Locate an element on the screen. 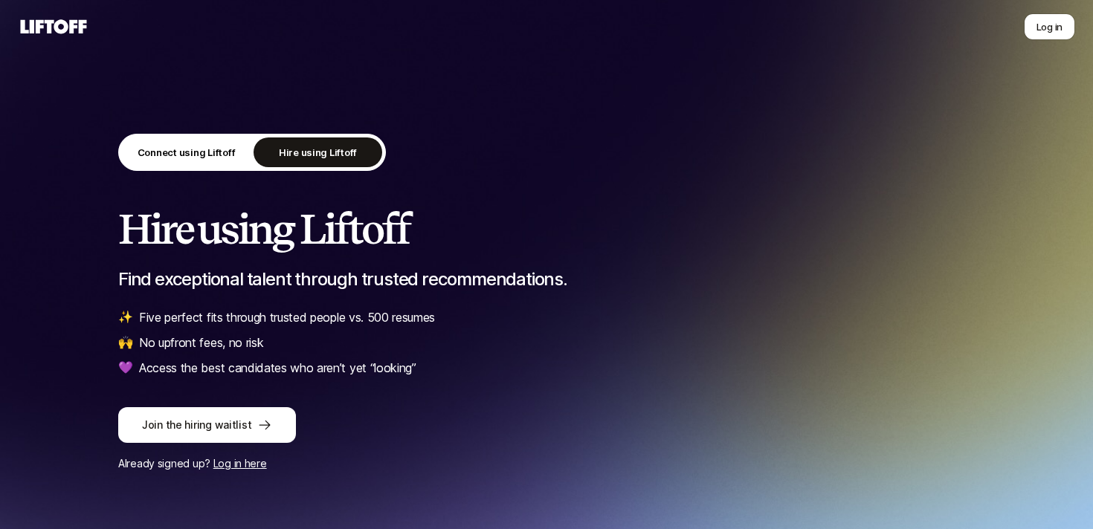 The height and width of the screenshot is (529, 1093). p: No upfront fees, no risk is located at coordinates (201, 343).